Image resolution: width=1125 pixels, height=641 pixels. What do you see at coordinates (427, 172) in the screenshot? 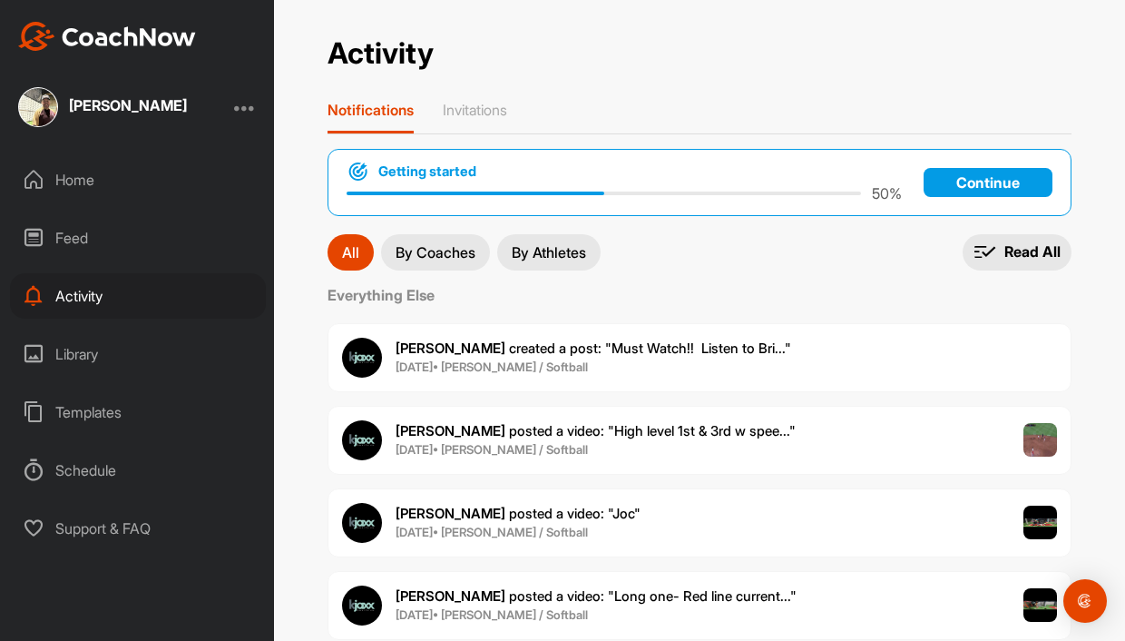
I see `h1: Getting started` at bounding box center [427, 172].